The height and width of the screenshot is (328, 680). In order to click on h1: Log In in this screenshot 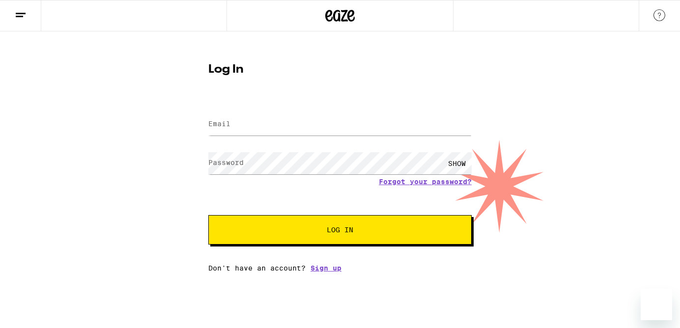, I will do `click(340, 70)`.